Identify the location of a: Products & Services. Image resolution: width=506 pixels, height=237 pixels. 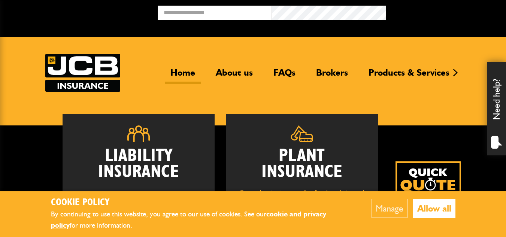
(409, 76).